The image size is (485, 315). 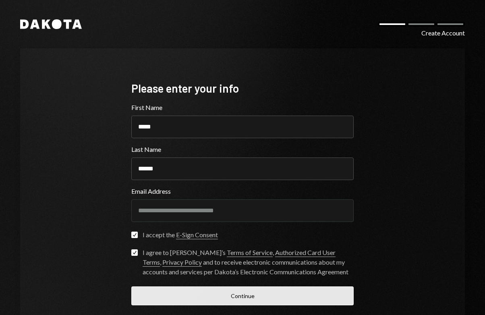 I want to click on label: Last Name, so click(x=243, y=150).